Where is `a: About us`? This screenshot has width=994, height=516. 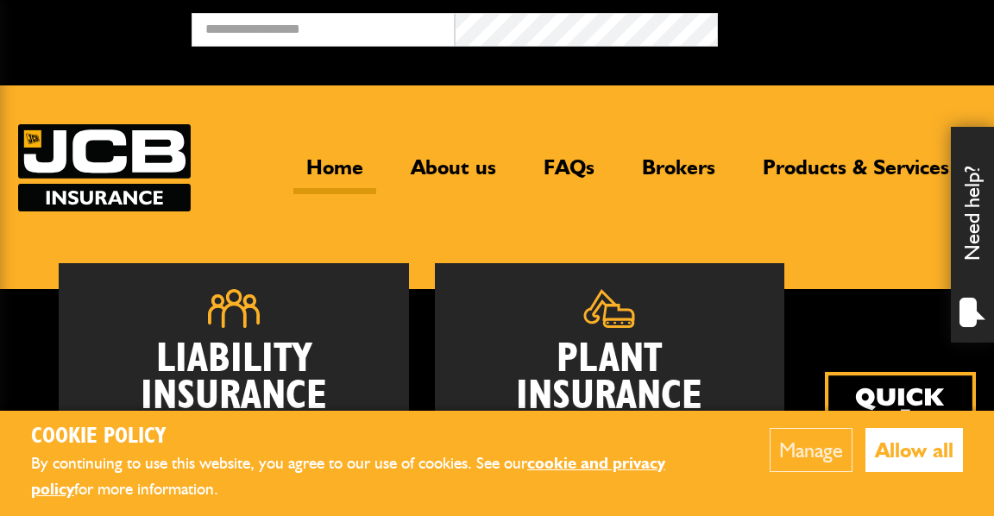 a: About us is located at coordinates (453, 174).